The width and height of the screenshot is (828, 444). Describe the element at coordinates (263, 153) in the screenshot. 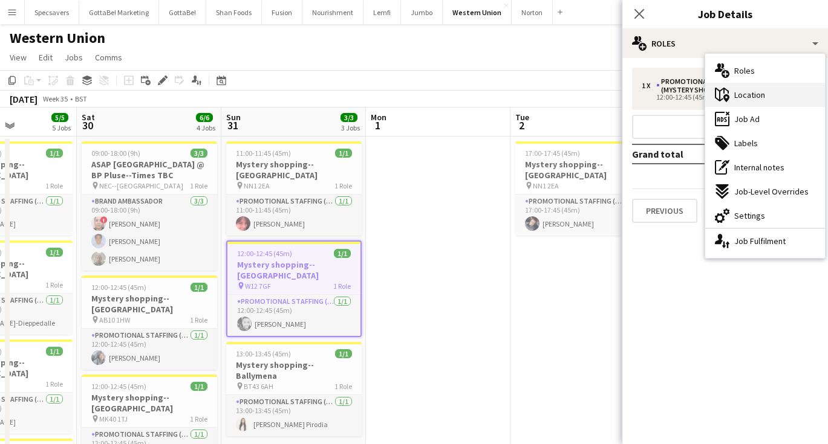

I see `span: 11:00-11:45 (45m)` at that location.